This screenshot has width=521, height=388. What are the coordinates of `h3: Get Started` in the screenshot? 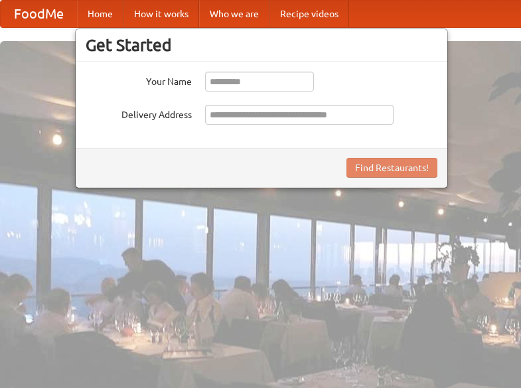 It's located at (261, 45).